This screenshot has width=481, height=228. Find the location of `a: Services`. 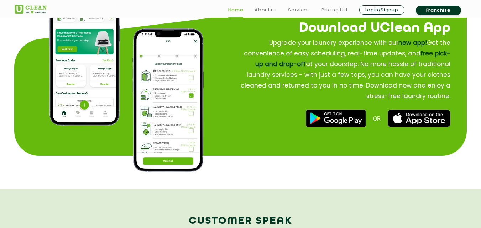

a: Services is located at coordinates (299, 10).